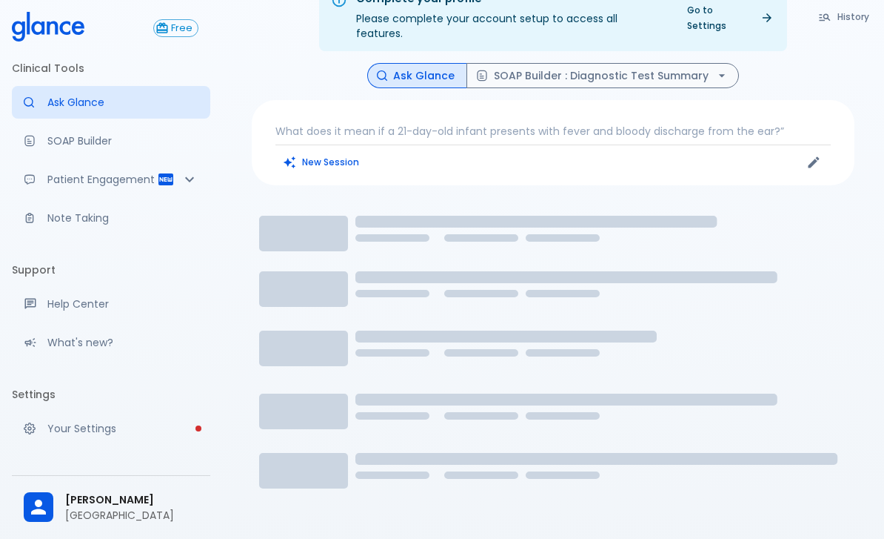 The image size is (884, 539). What do you see at coordinates (417, 76) in the screenshot?
I see `button: Ask Glance` at bounding box center [417, 76].